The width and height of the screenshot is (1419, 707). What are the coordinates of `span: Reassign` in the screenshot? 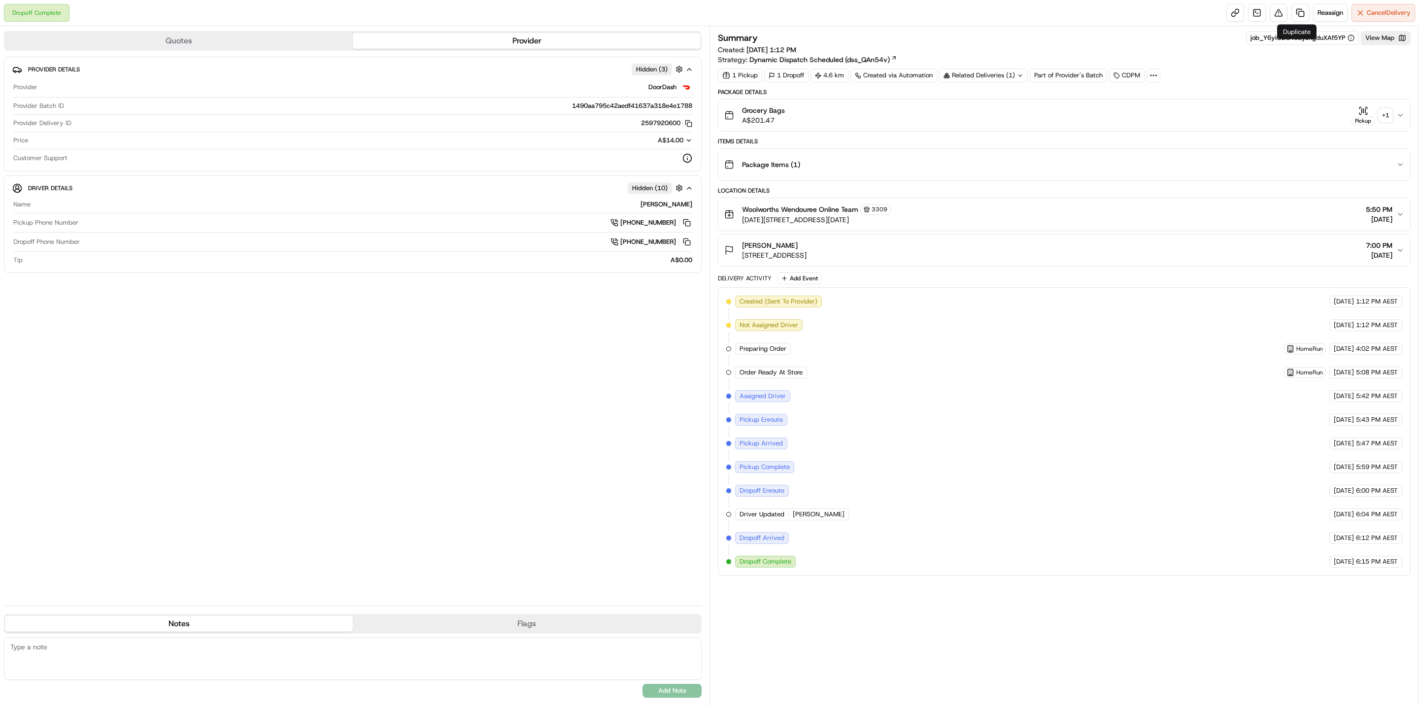 It's located at (1331, 13).